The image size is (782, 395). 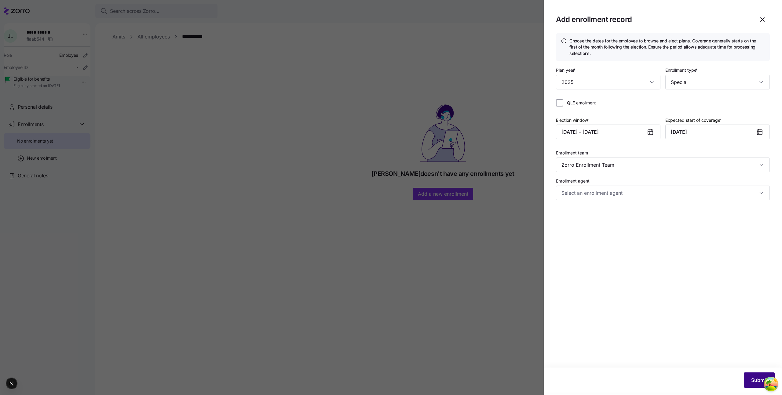 I want to click on h1: Add enrollment record, so click(x=653, y=19).